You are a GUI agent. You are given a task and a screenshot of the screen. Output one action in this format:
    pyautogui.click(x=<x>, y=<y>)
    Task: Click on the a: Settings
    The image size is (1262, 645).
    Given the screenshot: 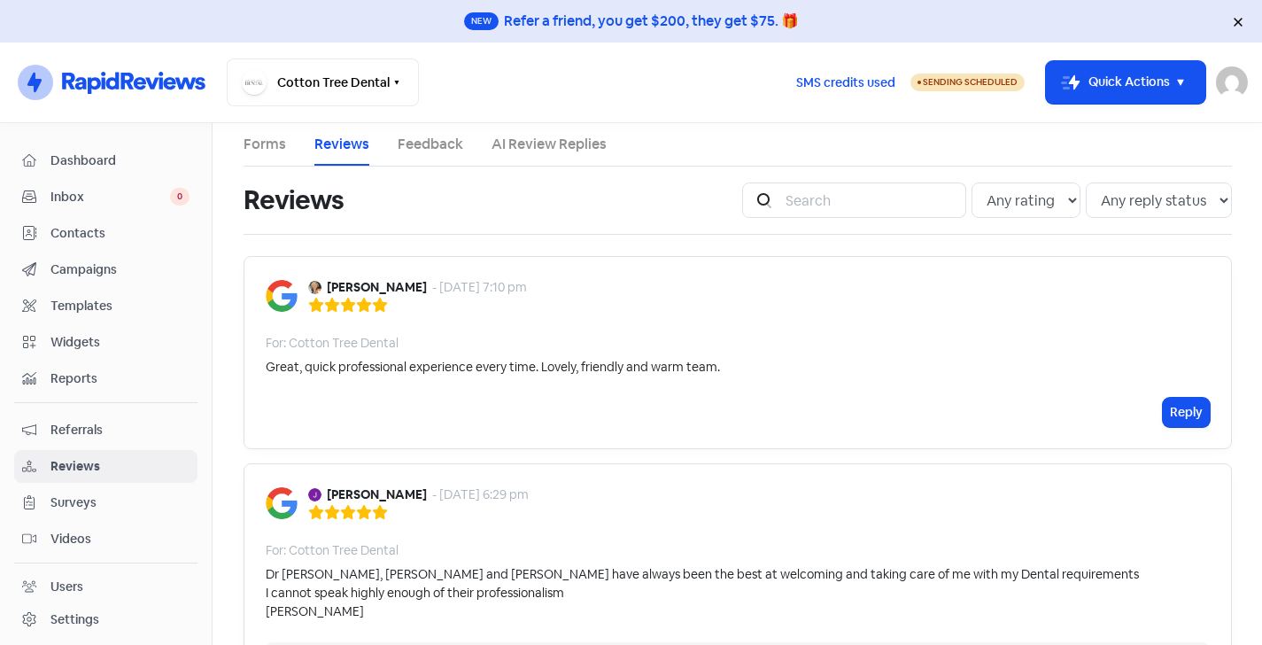 What is the action you would take?
    pyautogui.click(x=105, y=619)
    